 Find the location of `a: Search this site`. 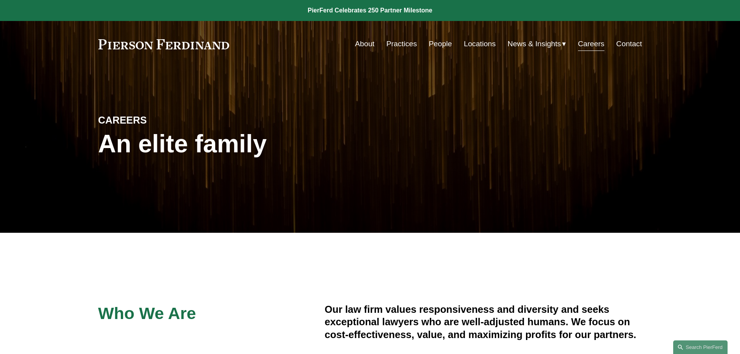

a: Search this site is located at coordinates (700, 347).